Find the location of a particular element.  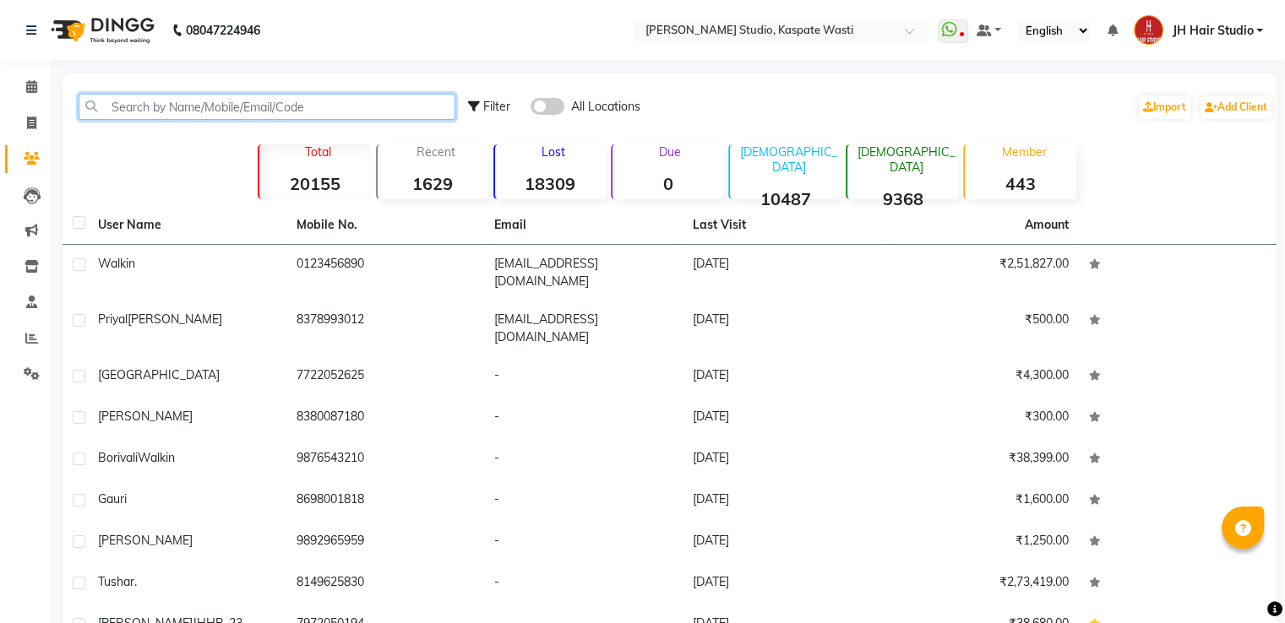

td: ₹2,73,419.00 is located at coordinates (979, 584).